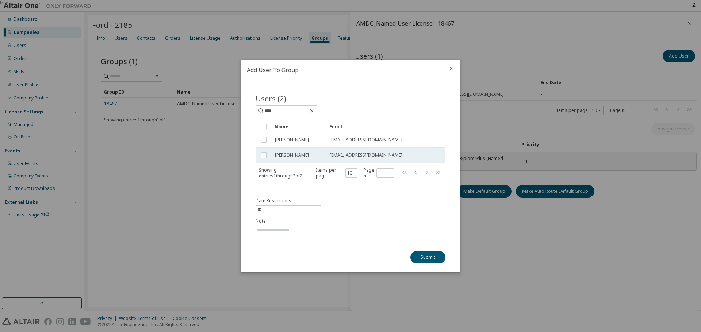 The image size is (701, 332). What do you see at coordinates (271, 99) in the screenshot?
I see `span: Users (2)` at bounding box center [271, 99].